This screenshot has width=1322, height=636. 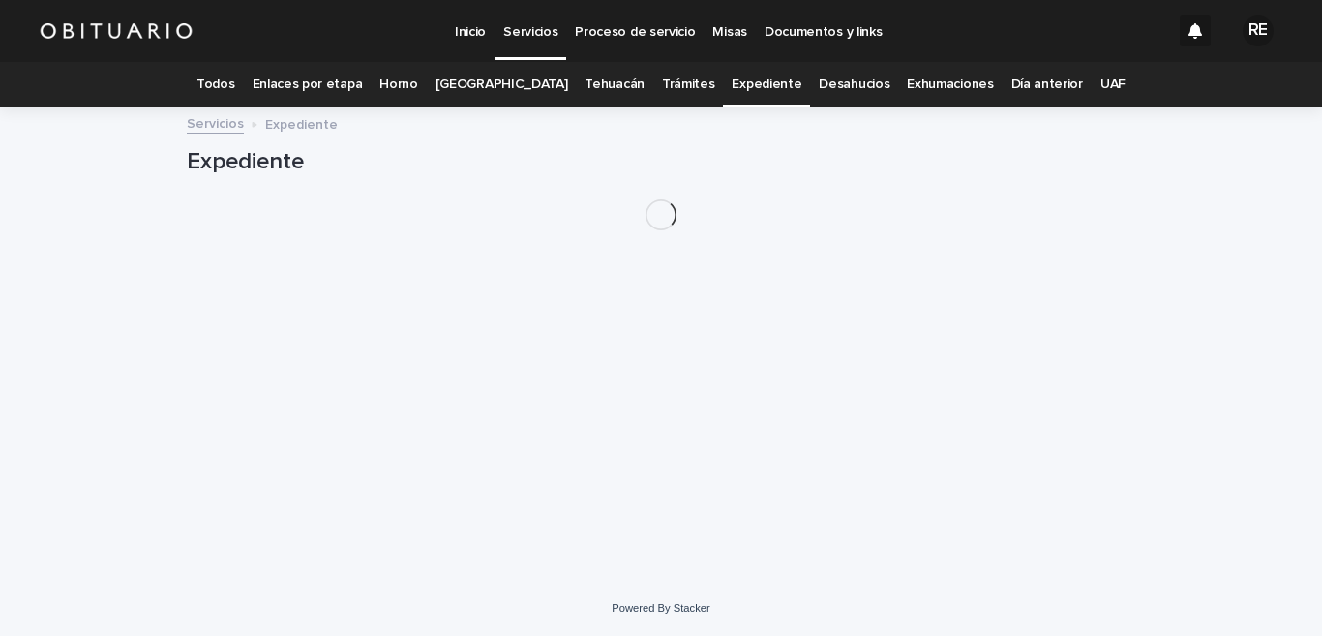 I want to click on img: HUM7g2VNRLqGMmR9WVqf, so click(x=116, y=31).